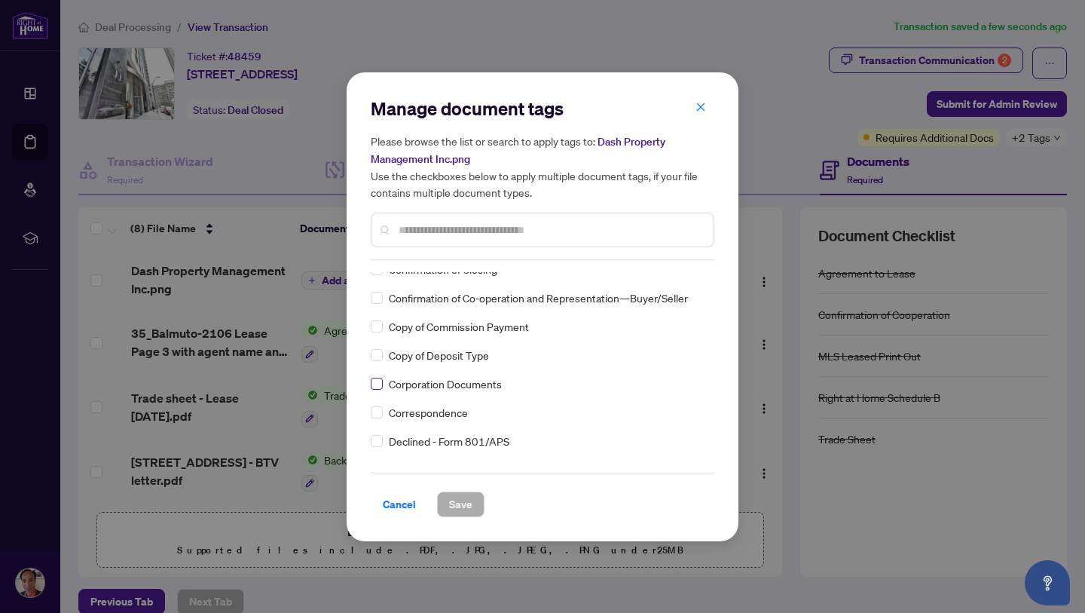 This screenshot has width=1085, height=613. What do you see at coordinates (460, 504) in the screenshot?
I see `button: Save` at bounding box center [460, 504].